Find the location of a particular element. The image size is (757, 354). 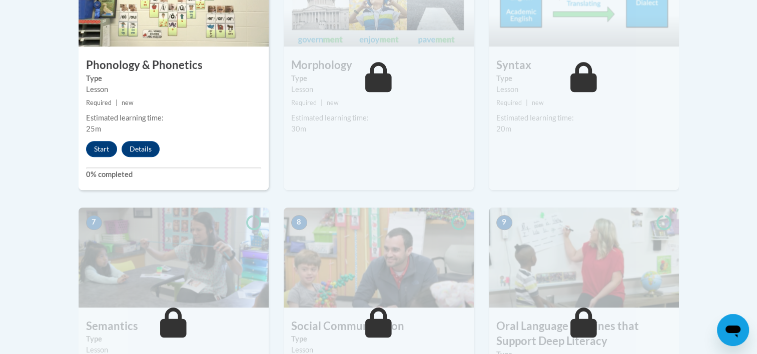

span: 25m is located at coordinates (94, 129).